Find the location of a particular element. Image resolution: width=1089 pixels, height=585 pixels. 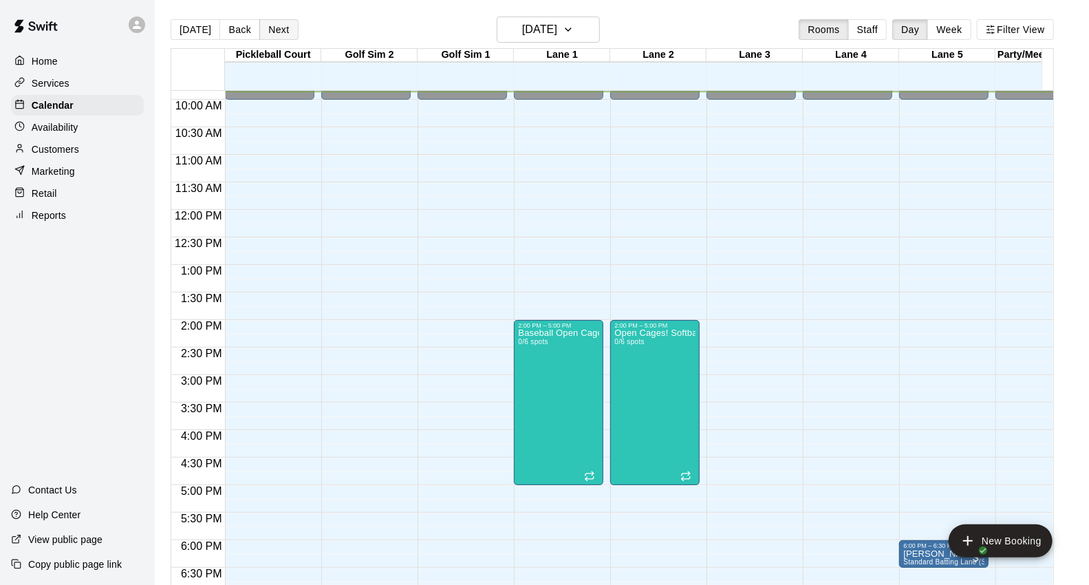

div: Customers is located at coordinates (77, 149).